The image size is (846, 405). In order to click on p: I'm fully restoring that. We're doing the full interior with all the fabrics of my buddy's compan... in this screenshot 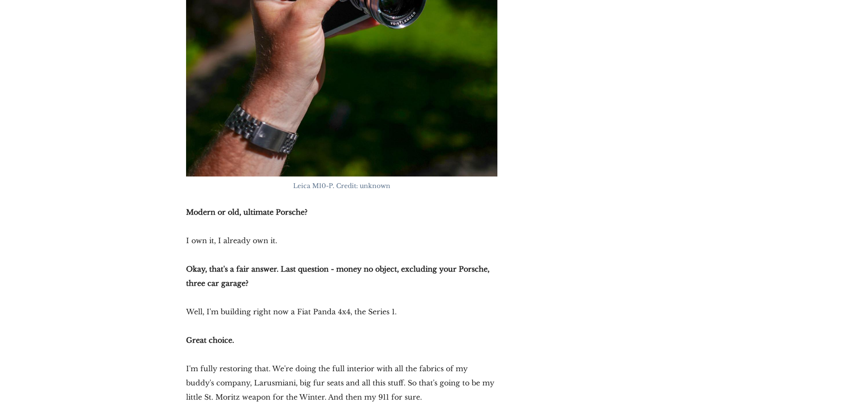, I will do `click(342, 382)`.